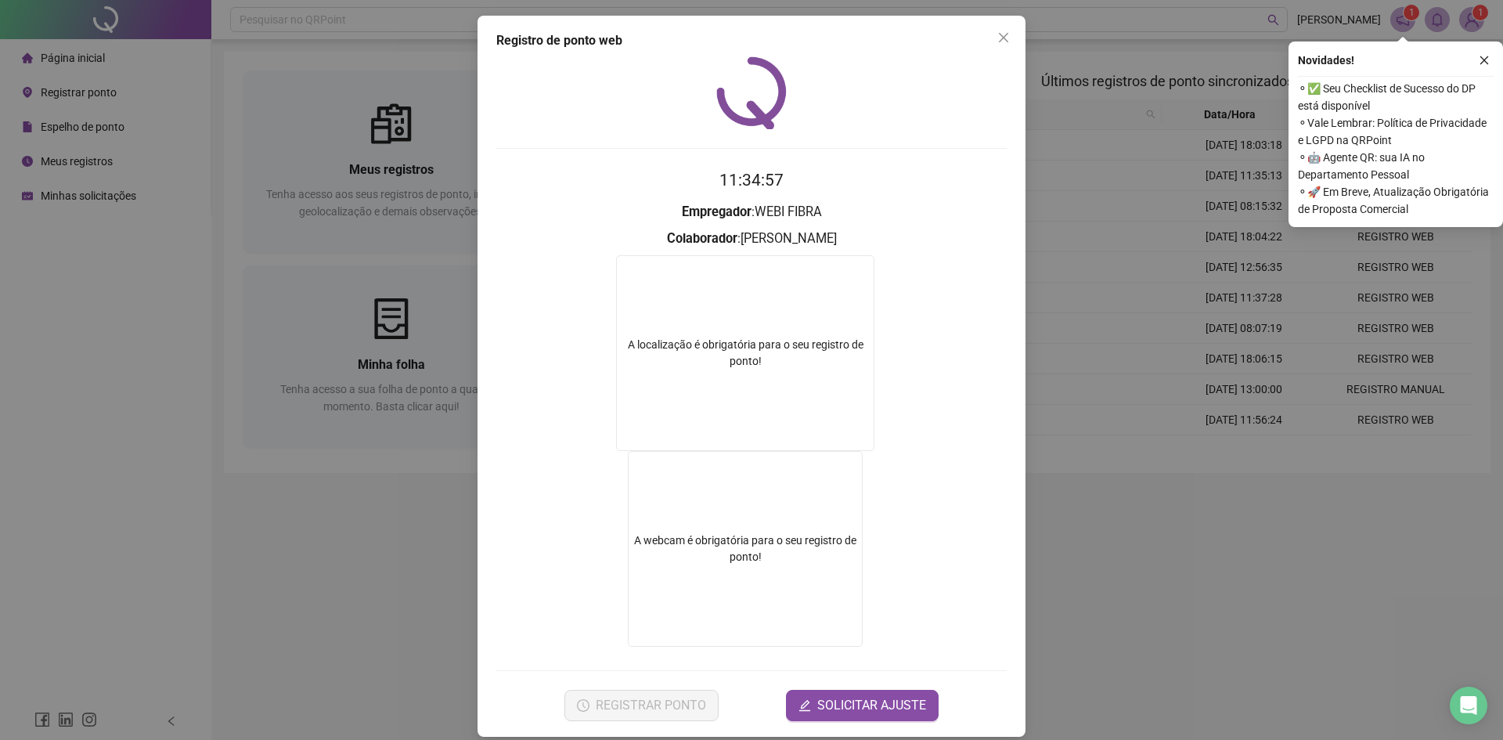  Describe the element at coordinates (641, 705) in the screenshot. I see `button: REGISTRAR PONTO` at that location.